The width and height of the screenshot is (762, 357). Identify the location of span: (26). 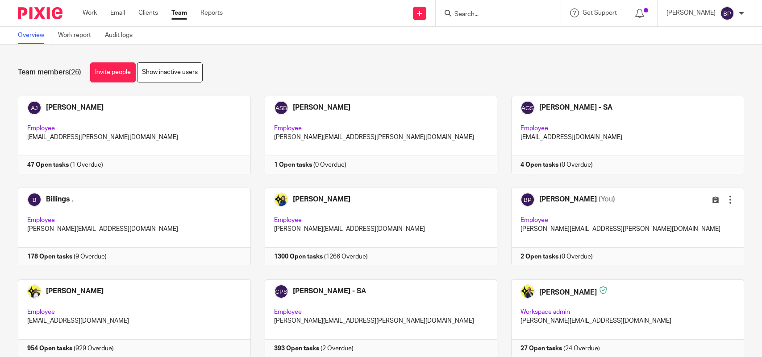
(75, 72).